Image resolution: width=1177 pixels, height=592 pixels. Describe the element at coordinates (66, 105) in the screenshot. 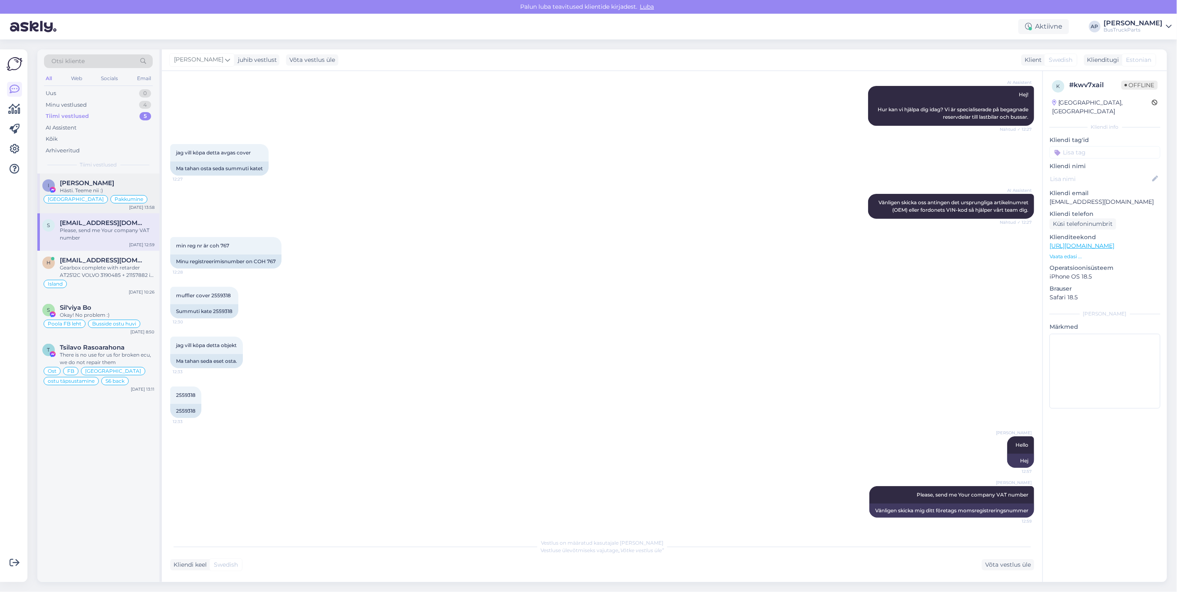

I see `div: Minu vestlused` at that location.